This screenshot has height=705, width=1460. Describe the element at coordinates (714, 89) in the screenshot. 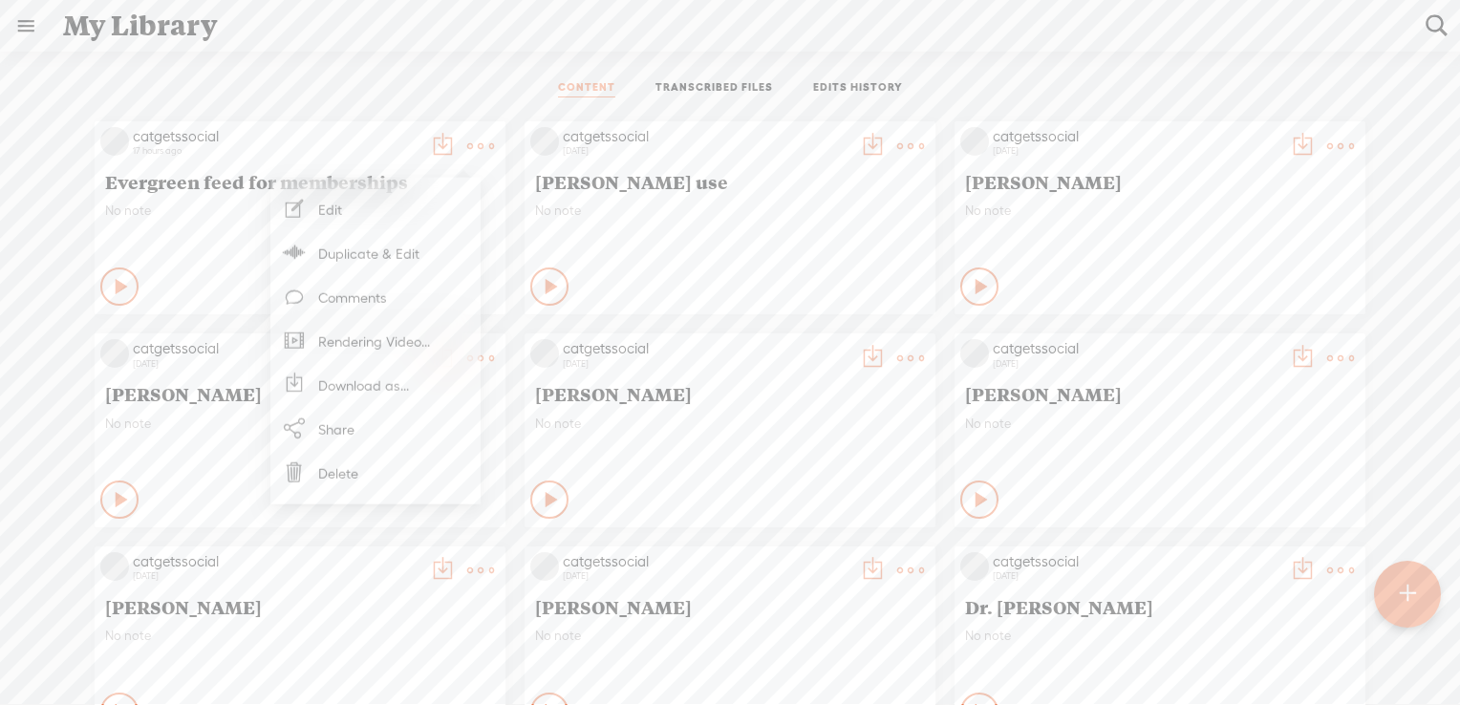

I see `a: TRANSCRIBED FILES` at that location.